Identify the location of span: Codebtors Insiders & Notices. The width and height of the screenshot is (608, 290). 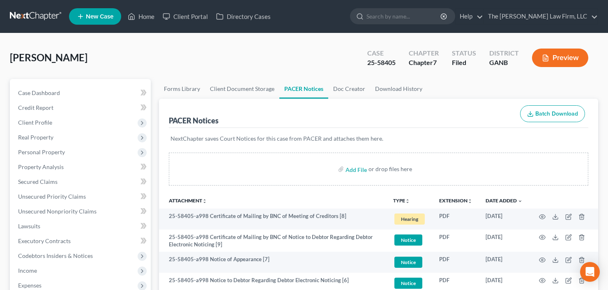
(55, 255).